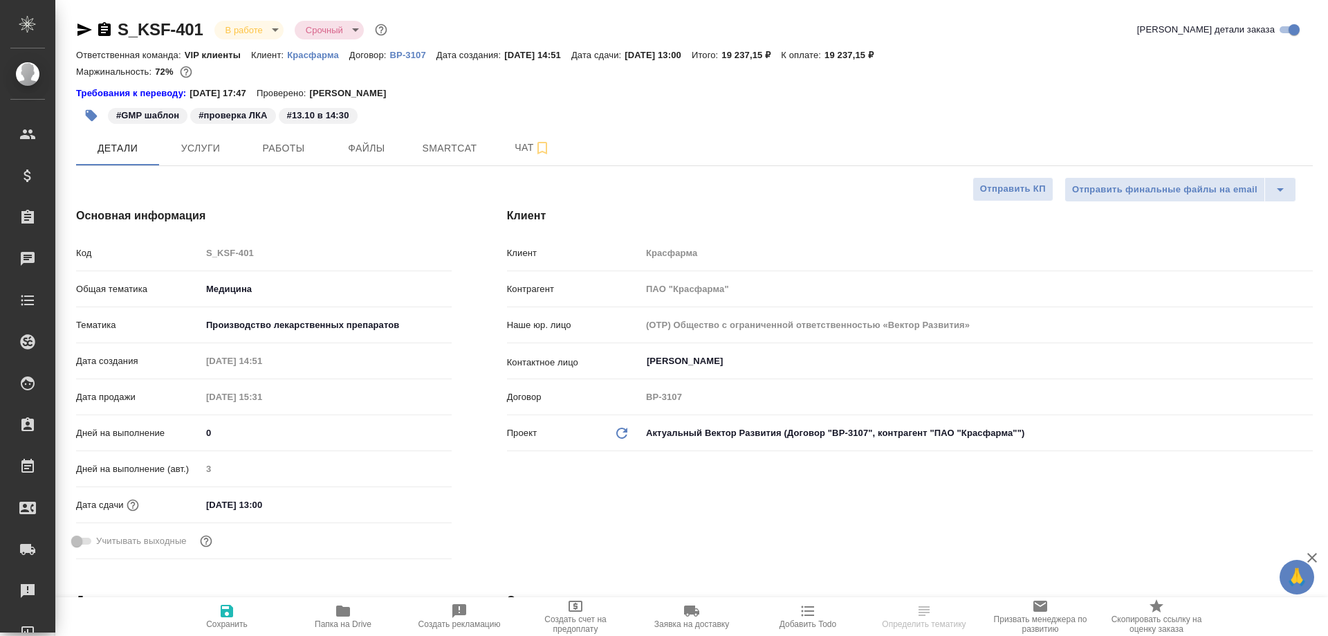  Describe the element at coordinates (459, 616) in the screenshot. I see `button: Создать рекламацию` at that location.